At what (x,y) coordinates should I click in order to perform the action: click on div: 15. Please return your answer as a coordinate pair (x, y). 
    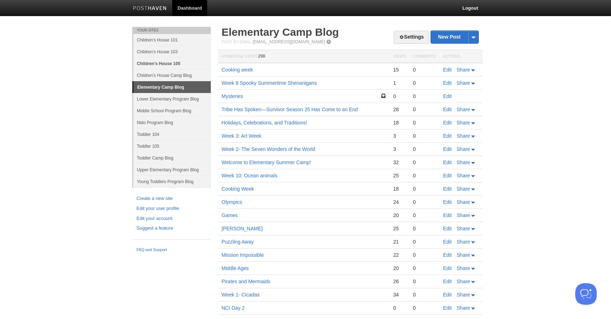
    Looking at the image, I should click on (399, 70).